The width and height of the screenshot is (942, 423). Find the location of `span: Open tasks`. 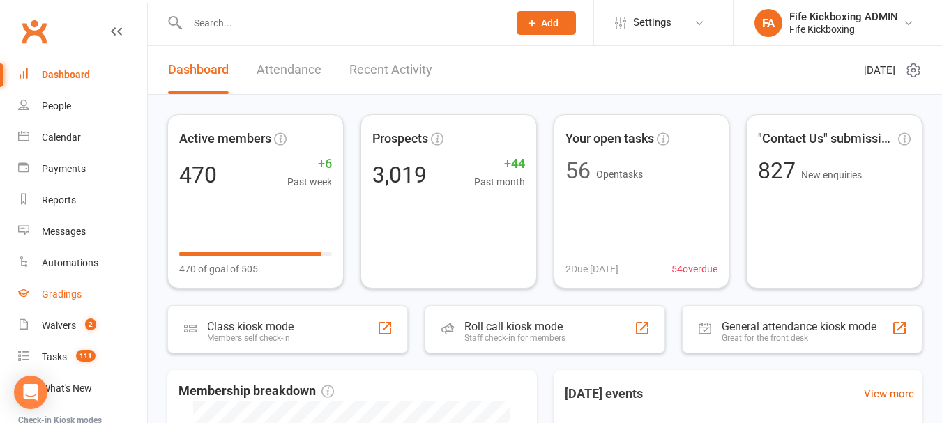

span: Open tasks is located at coordinates (619, 174).